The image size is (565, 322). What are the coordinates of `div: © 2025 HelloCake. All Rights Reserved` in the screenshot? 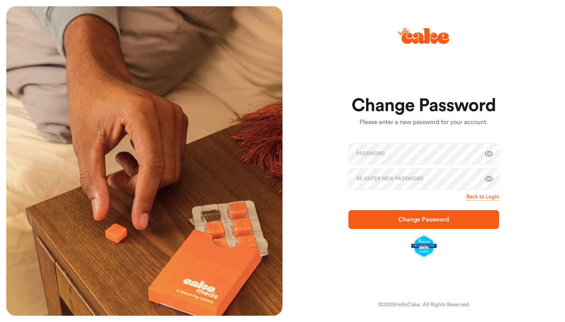 It's located at (423, 305).